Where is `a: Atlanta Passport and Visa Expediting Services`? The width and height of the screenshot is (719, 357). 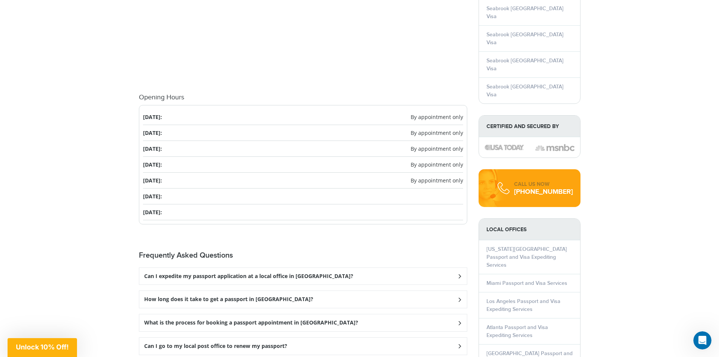 a: Atlanta Passport and Visa Expediting Services is located at coordinates (517, 331).